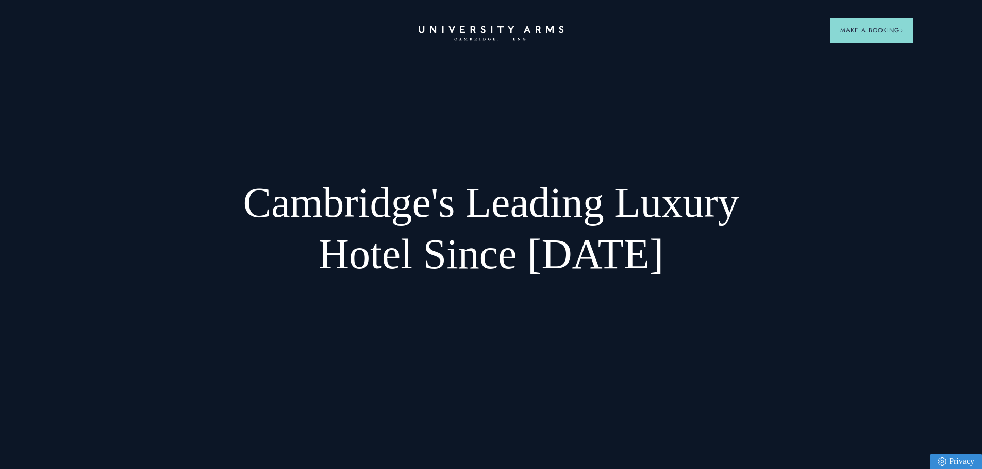 The image size is (982, 469). I want to click on img: Privacy, so click(942, 462).